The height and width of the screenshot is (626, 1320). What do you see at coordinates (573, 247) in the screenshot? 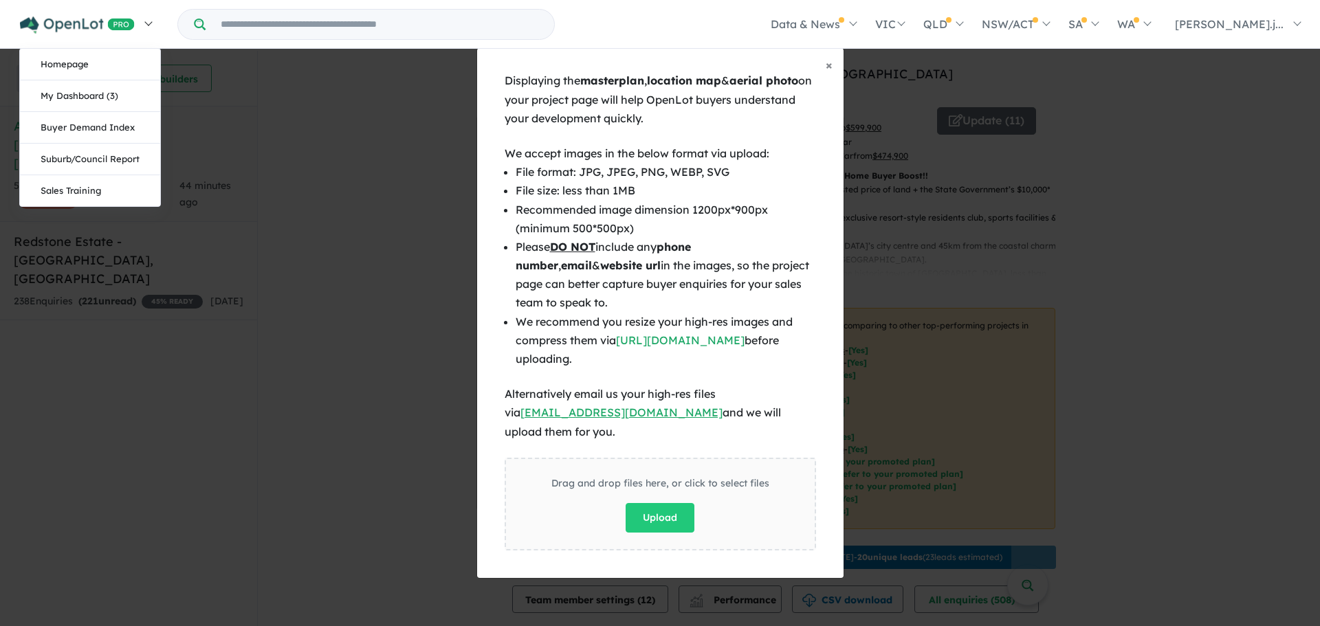
I see `u: DO NOT` at bounding box center [573, 247].